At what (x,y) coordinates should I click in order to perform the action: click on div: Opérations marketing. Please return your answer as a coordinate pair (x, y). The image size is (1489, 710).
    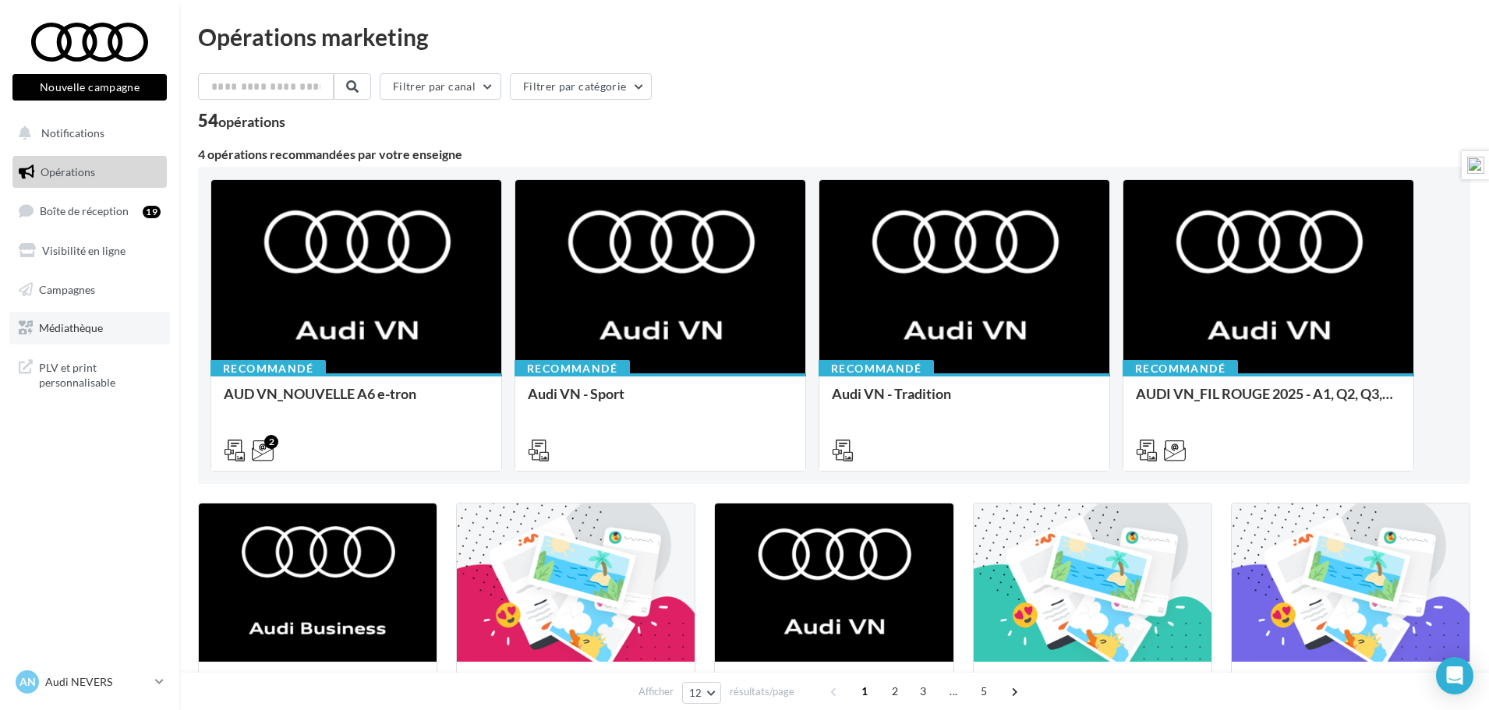
    Looking at the image, I should click on (834, 37).